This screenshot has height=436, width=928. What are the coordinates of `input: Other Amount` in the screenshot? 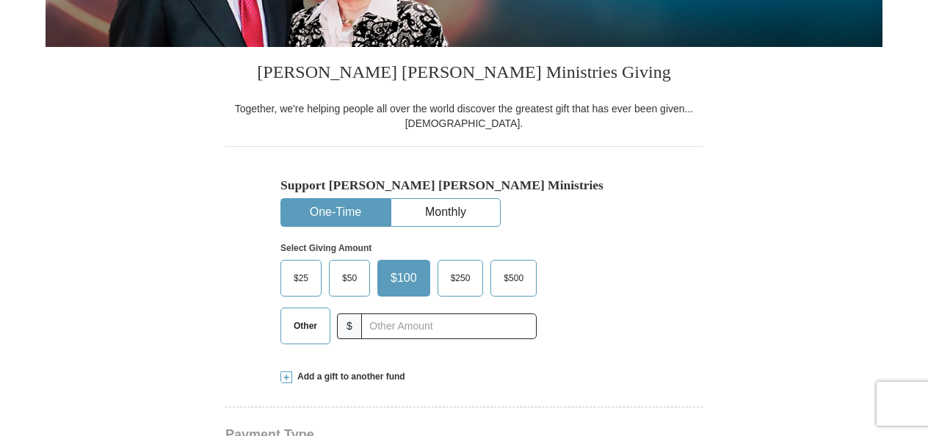 It's located at (449, 326).